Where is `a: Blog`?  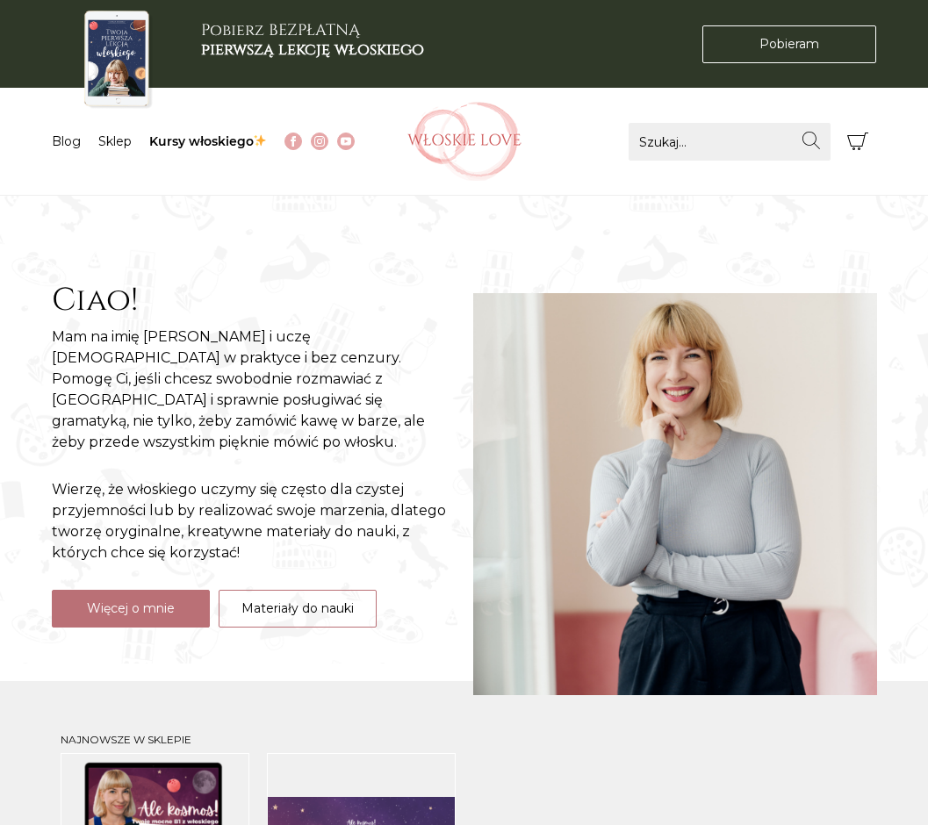
a: Blog is located at coordinates (66, 141).